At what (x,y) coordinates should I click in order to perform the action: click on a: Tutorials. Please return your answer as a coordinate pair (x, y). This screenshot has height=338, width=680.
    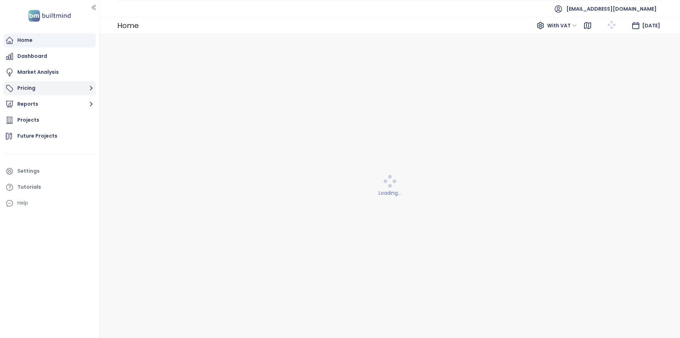
    Looking at the image, I should click on (50, 187).